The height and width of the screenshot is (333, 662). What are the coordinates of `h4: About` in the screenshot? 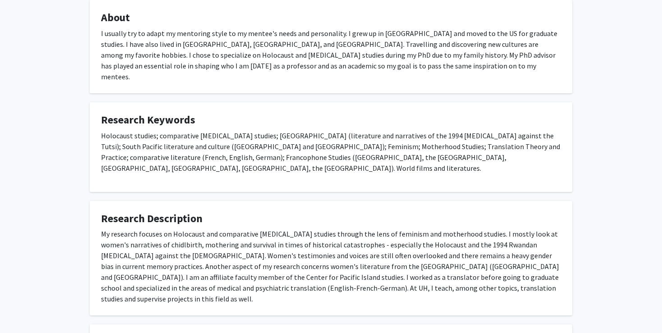 It's located at (331, 18).